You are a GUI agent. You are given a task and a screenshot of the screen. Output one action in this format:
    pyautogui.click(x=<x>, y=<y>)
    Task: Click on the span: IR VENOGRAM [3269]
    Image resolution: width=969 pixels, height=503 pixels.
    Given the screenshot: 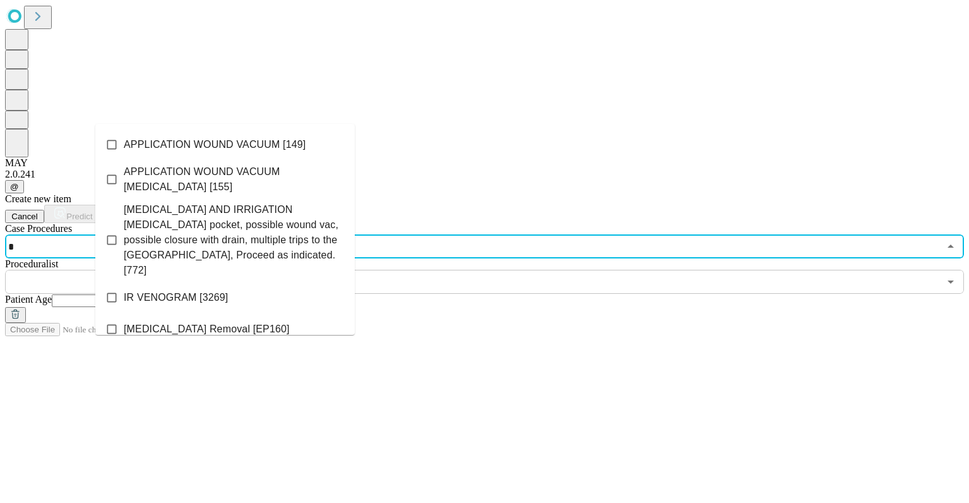 What is the action you would take?
    pyautogui.click(x=176, y=297)
    